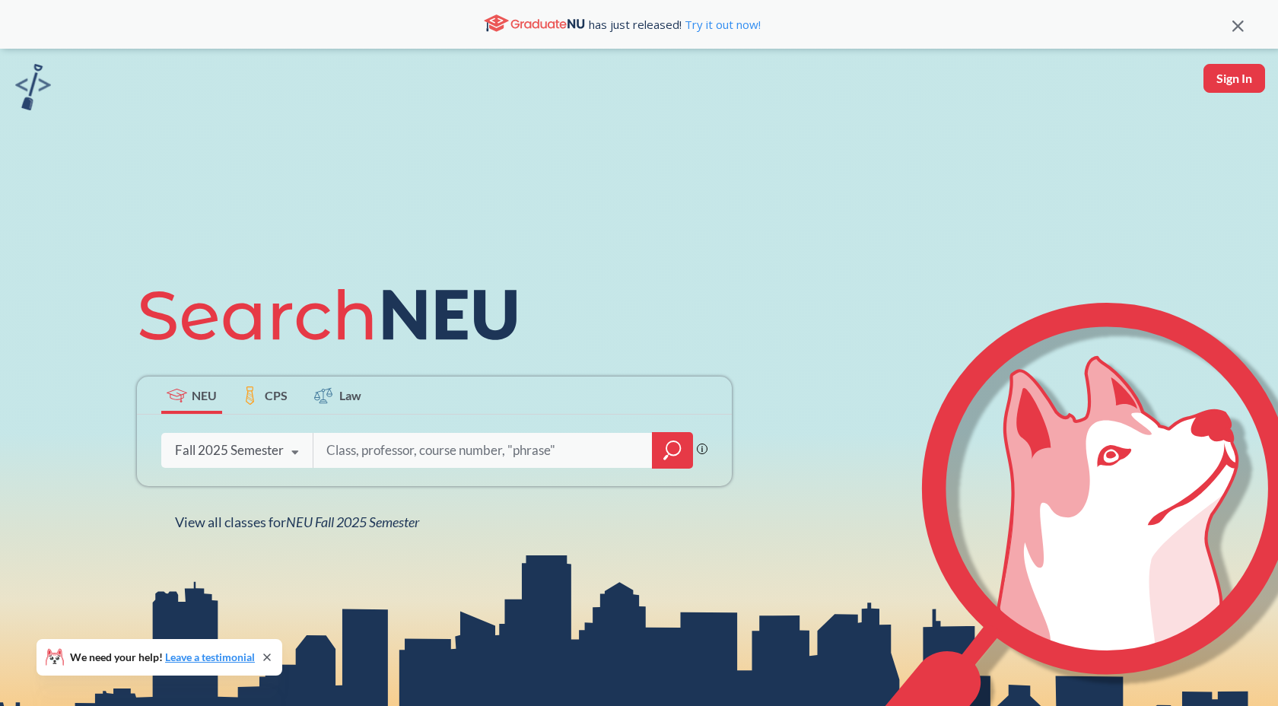 The height and width of the screenshot is (706, 1278). What do you see at coordinates (204, 395) in the screenshot?
I see `span: NEU` at bounding box center [204, 395].